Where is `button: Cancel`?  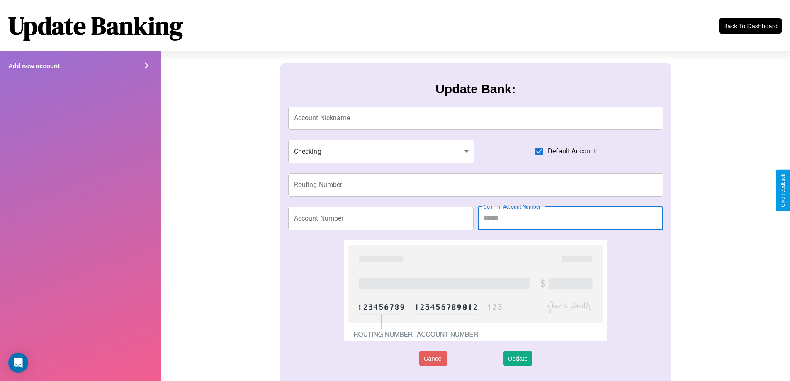 button: Cancel is located at coordinates (433, 358).